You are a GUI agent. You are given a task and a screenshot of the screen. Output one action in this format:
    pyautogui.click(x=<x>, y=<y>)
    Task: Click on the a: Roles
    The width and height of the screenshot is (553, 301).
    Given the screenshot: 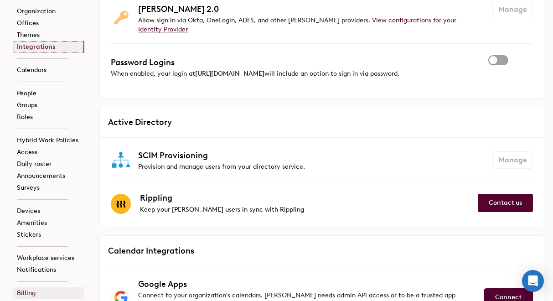 What is the action you would take?
    pyautogui.click(x=49, y=117)
    